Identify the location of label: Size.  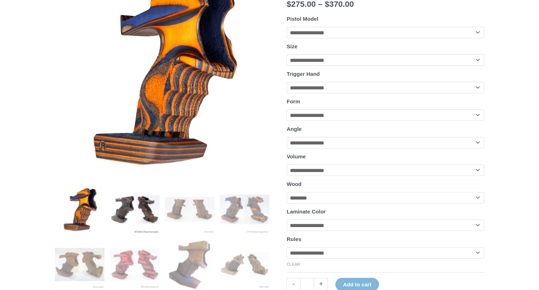
(292, 46).